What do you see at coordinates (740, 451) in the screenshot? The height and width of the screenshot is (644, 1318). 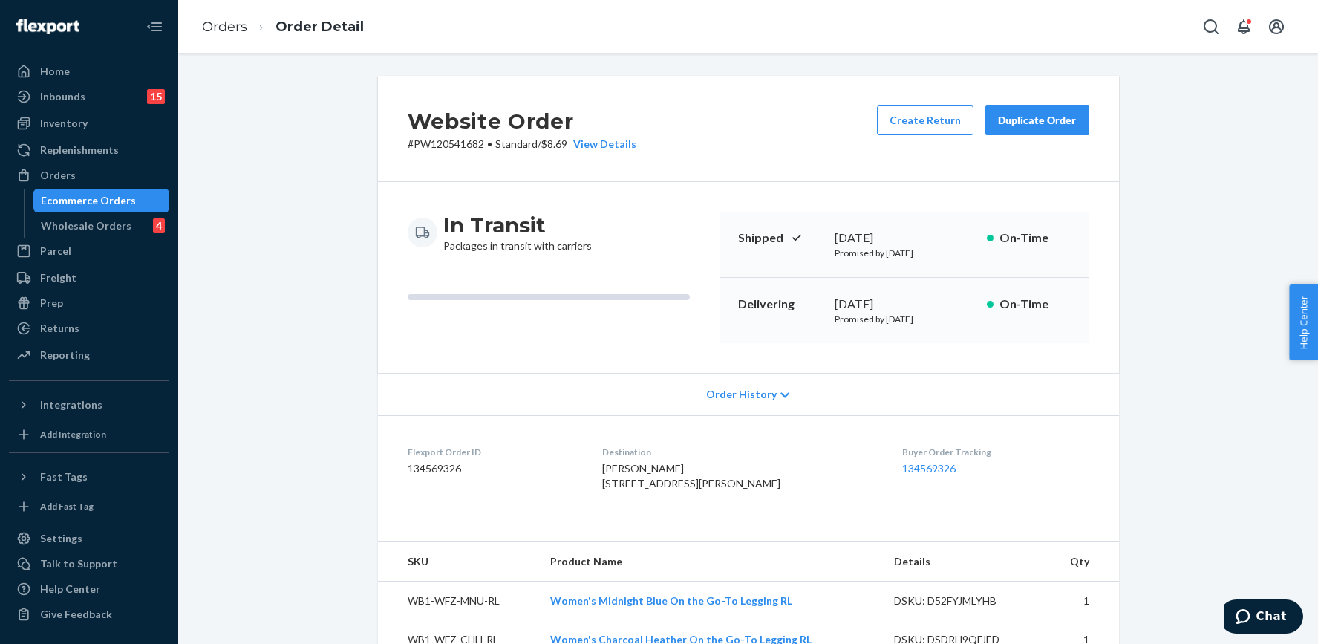 I see `dt: Destination` at bounding box center [740, 451].